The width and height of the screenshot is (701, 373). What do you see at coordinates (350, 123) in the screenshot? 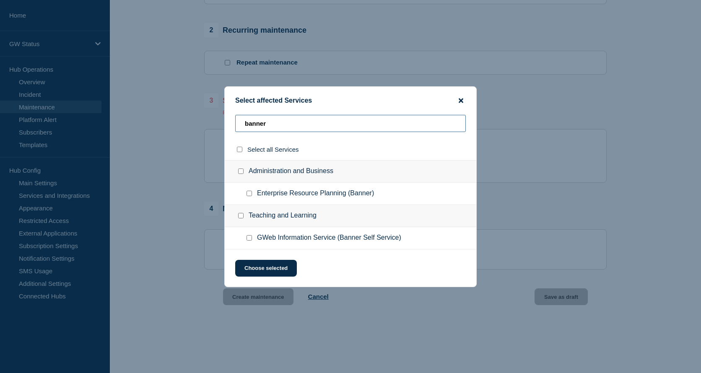
I see `input: Search` at bounding box center [350, 123].